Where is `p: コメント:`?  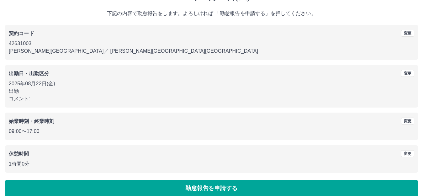 p: コメント: is located at coordinates (211, 99).